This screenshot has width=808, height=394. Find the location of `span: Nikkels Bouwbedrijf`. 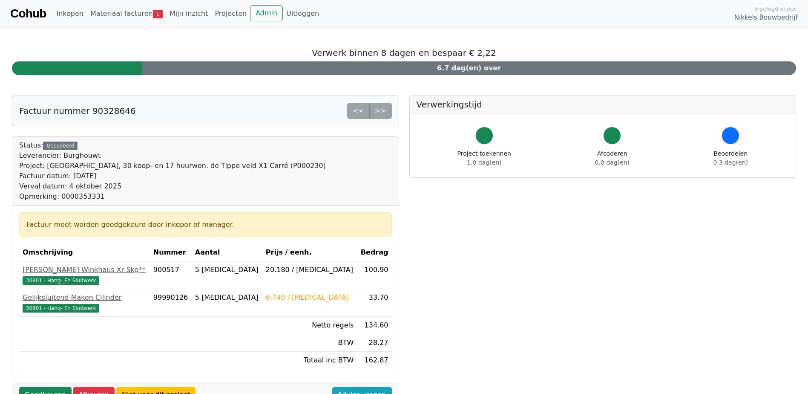

span: Nikkels Bouwbedrijf is located at coordinates (766, 17).